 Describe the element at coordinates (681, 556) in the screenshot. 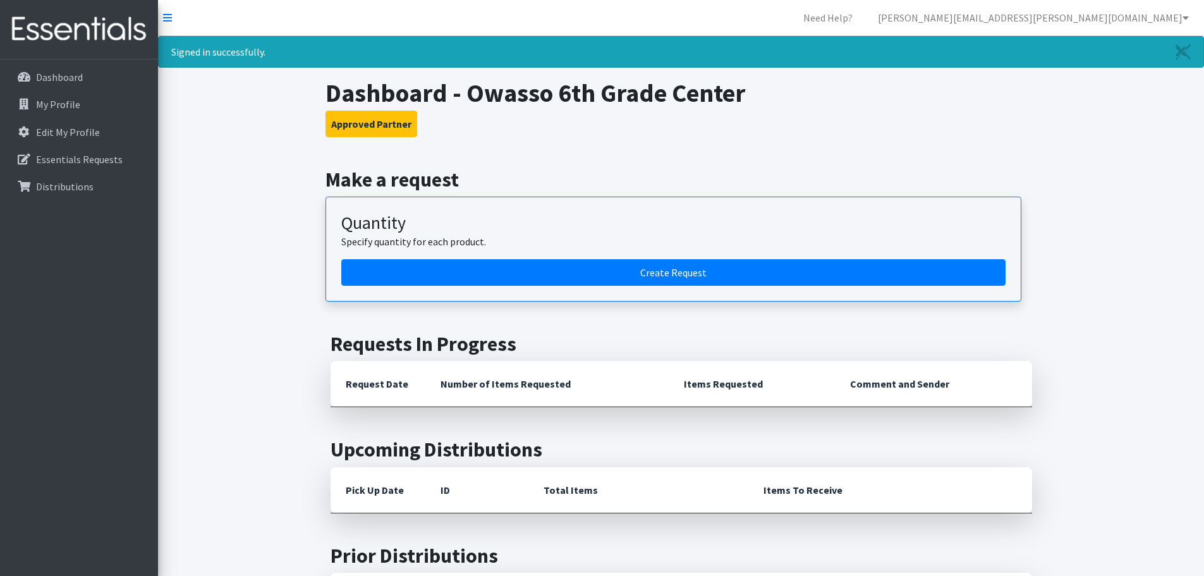

I see `h2: Prior Distributions` at that location.